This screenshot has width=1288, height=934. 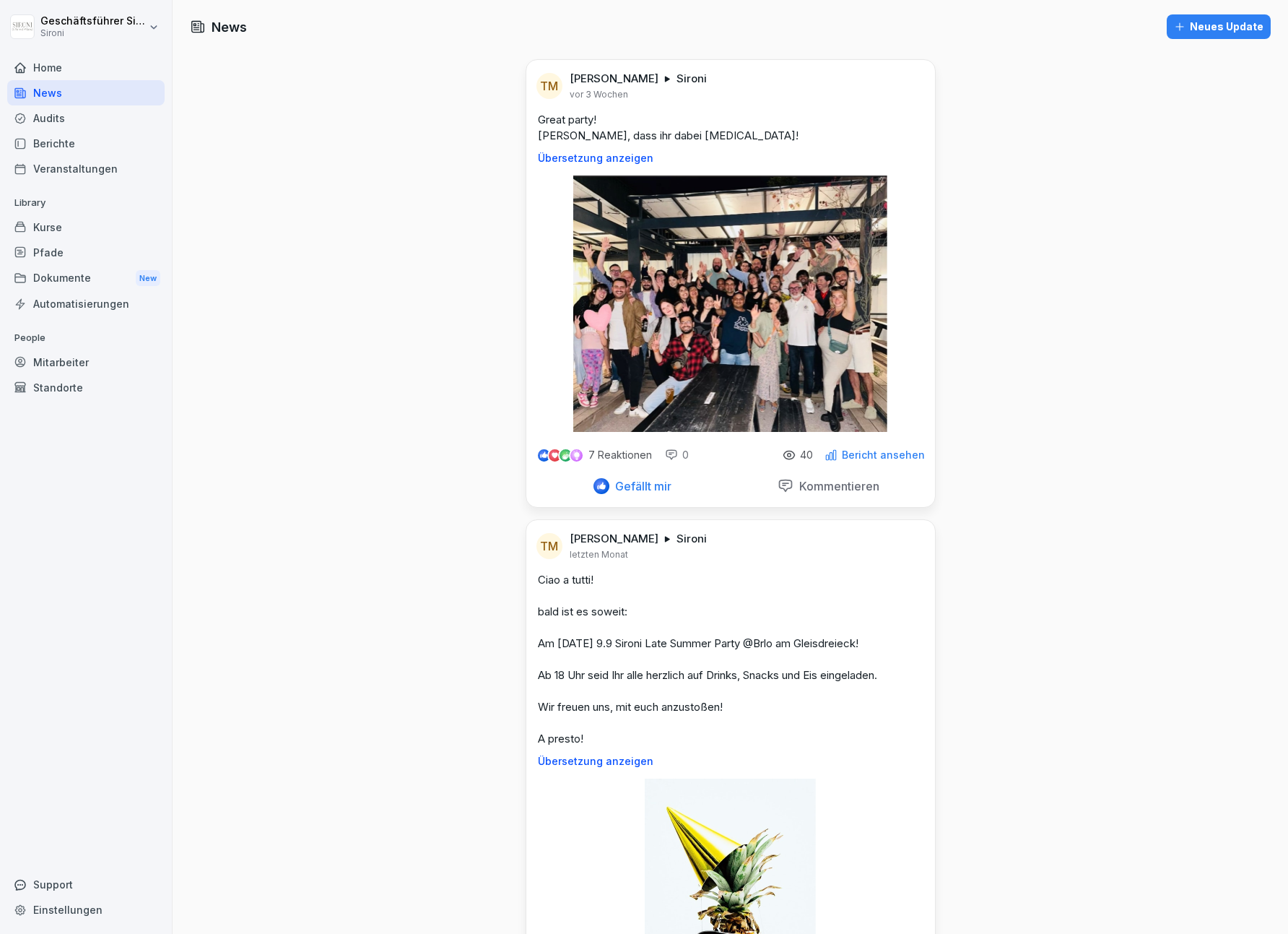 What do you see at coordinates (93, 21) in the screenshot?
I see `p: Geschäftsführer Sironi` at bounding box center [93, 21].